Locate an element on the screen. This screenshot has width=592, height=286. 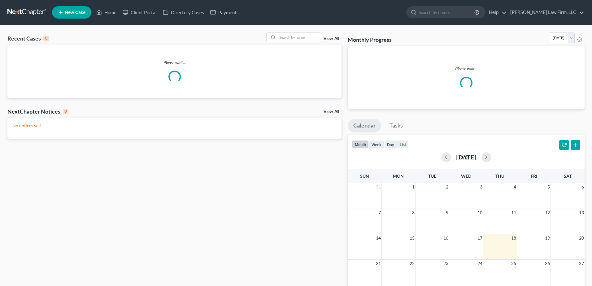
span: 14 is located at coordinates (378, 238).